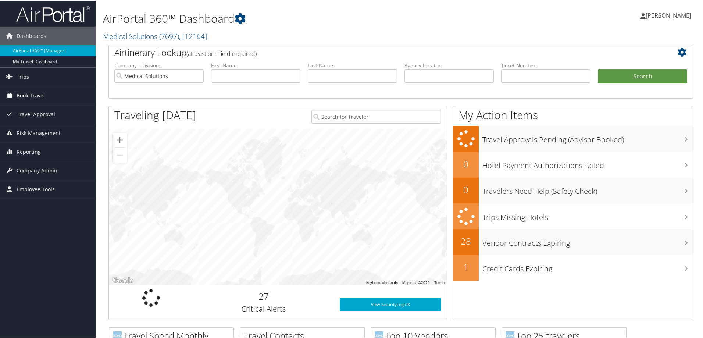 The height and width of the screenshot is (338, 703). I want to click on button: Keyboard shortcuts, so click(382, 282).